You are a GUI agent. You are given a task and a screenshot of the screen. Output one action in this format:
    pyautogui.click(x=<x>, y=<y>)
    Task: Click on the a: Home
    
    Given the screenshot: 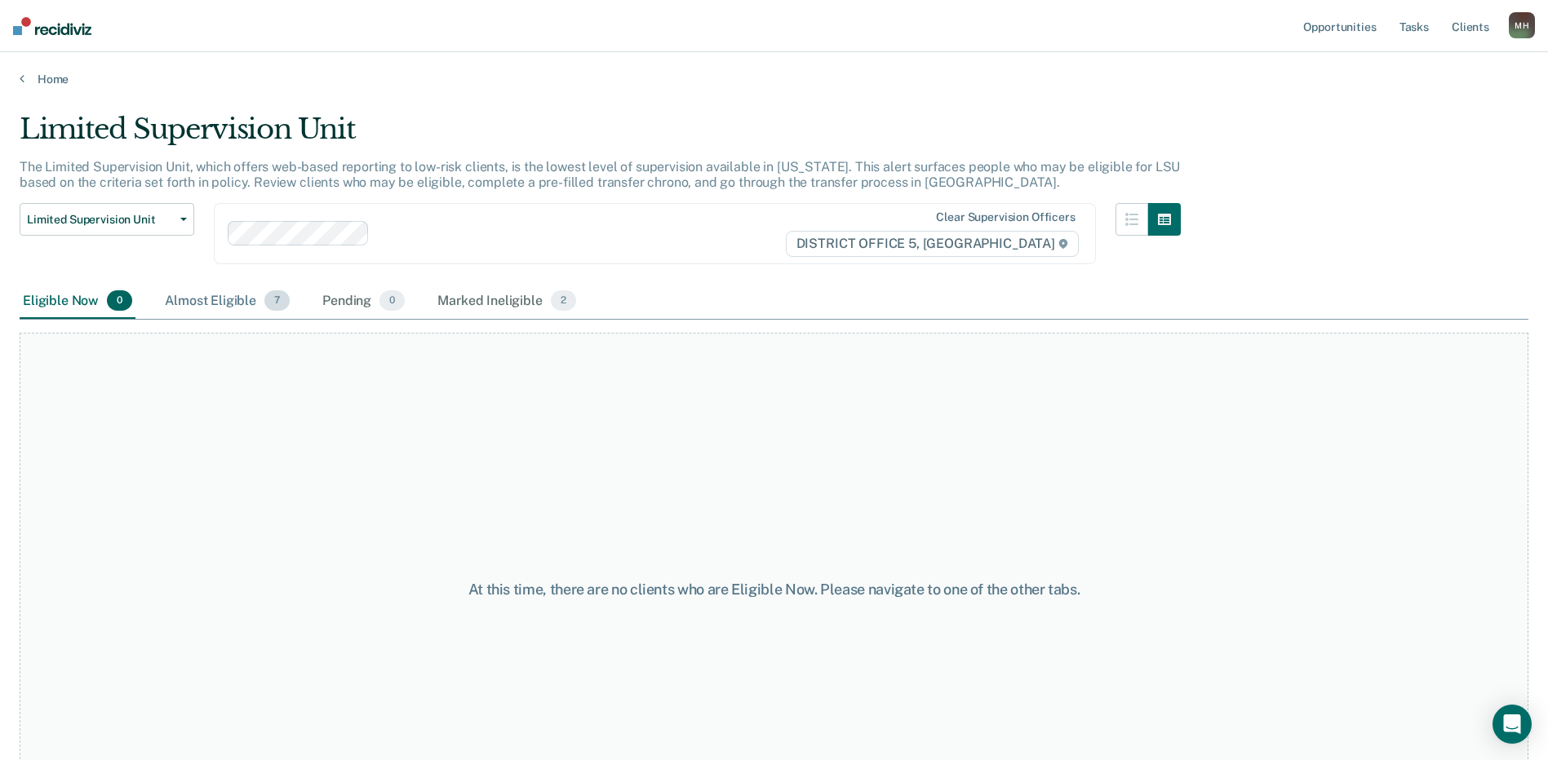 What is the action you would take?
    pyautogui.click(x=773, y=79)
    